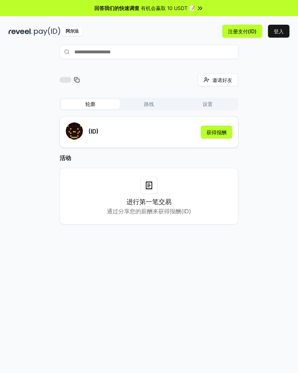 The width and height of the screenshot is (298, 373). I want to click on span: 回答我们的快速调查, so click(117, 8).